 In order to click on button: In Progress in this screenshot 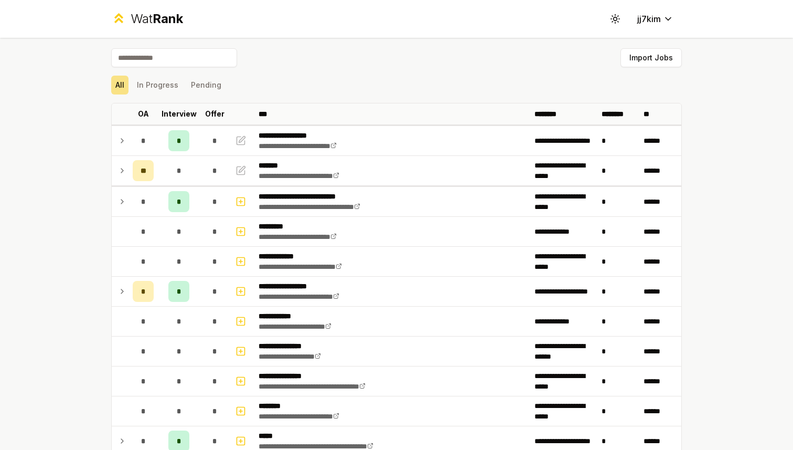, I will do `click(157, 85)`.